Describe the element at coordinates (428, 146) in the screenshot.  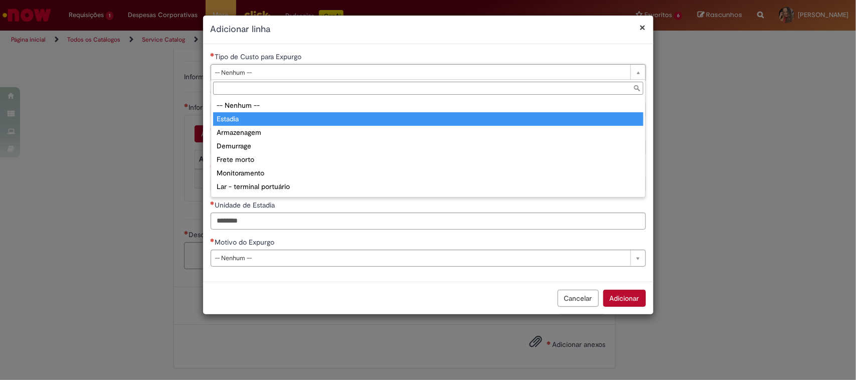
I see `div: Demurrage` at that location.